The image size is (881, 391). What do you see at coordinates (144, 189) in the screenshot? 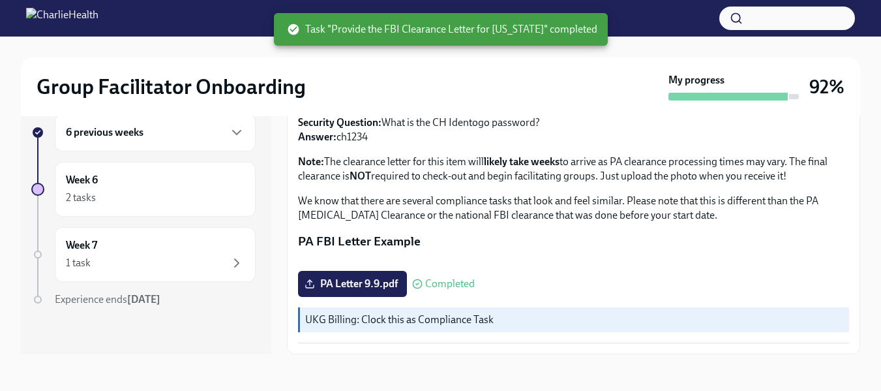
I see `a: Week 62 tasks` at bounding box center [144, 189].